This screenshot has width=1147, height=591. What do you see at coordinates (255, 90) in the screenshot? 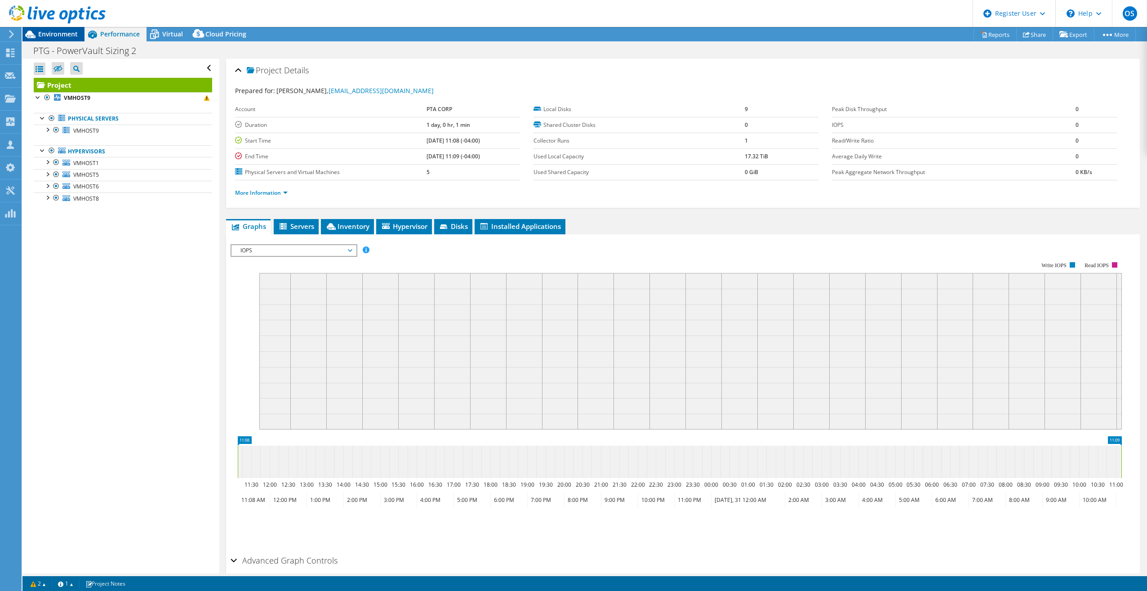
I see `label: Prepared for:` at bounding box center [255, 90].